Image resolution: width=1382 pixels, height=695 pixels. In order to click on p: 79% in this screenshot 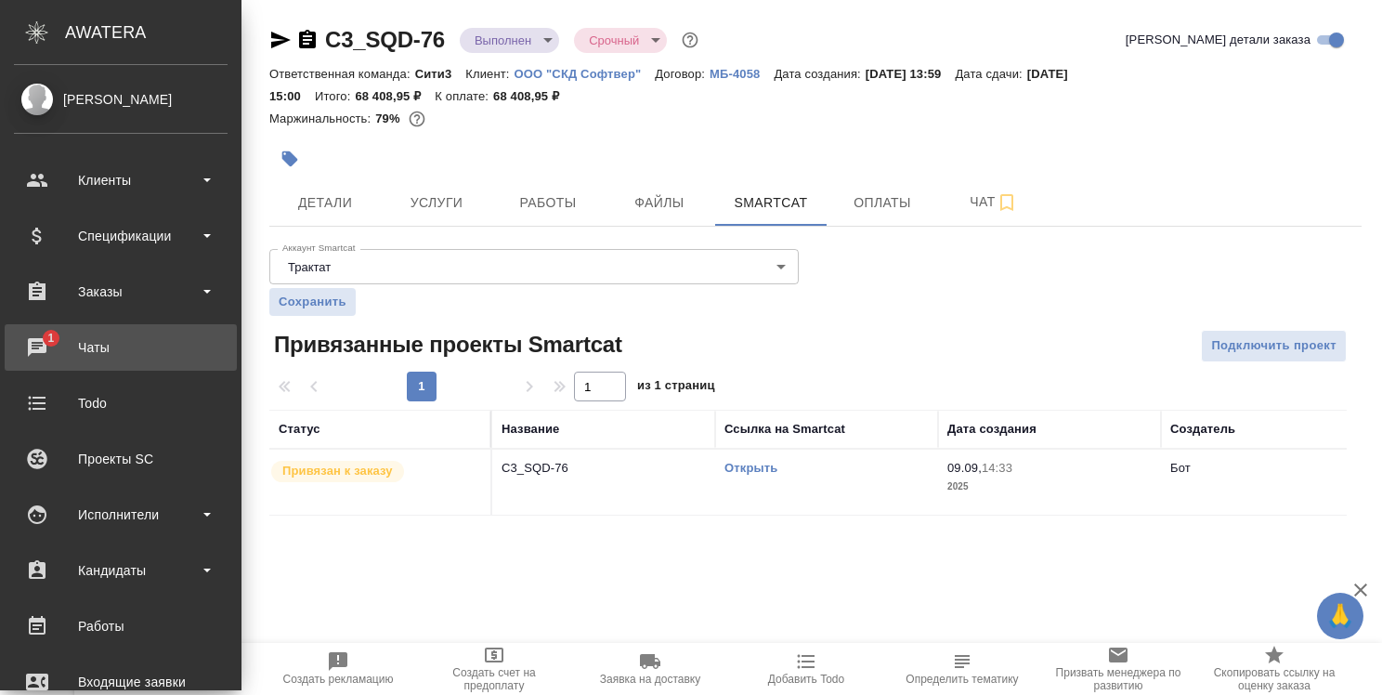, I will do `click(389, 118)`.